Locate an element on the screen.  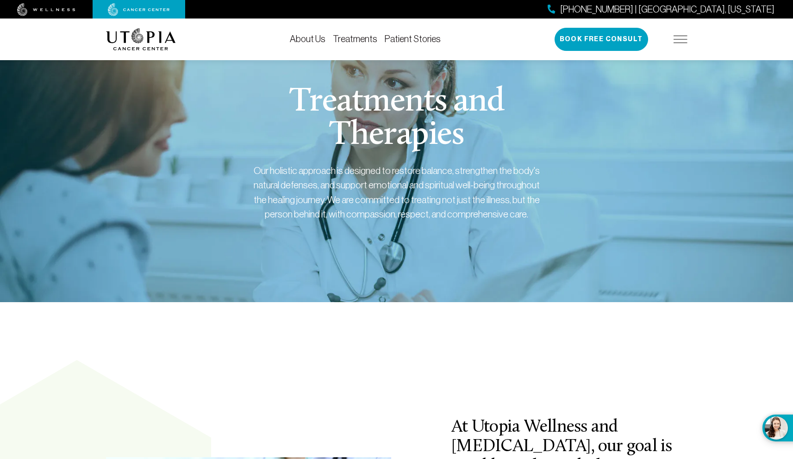
a: About Us is located at coordinates (307, 39).